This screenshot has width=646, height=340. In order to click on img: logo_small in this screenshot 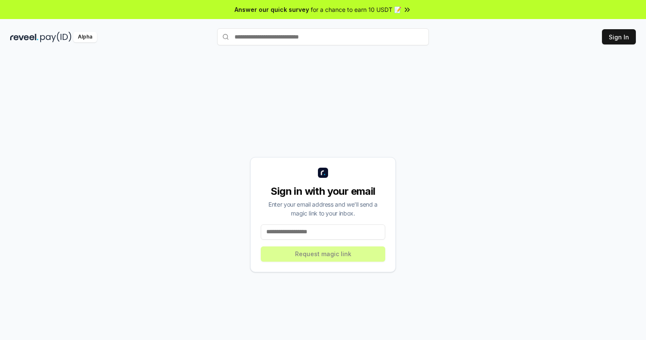, I will do `click(323, 173)`.